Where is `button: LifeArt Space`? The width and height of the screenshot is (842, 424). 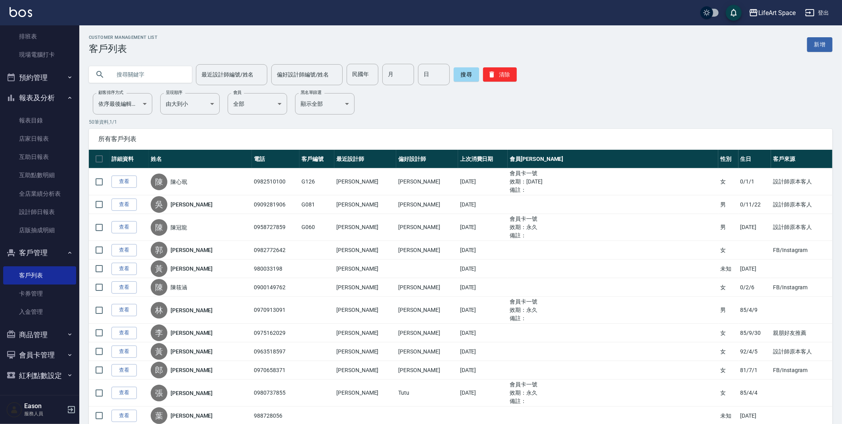 button: LifeArt Space is located at coordinates (772, 13).